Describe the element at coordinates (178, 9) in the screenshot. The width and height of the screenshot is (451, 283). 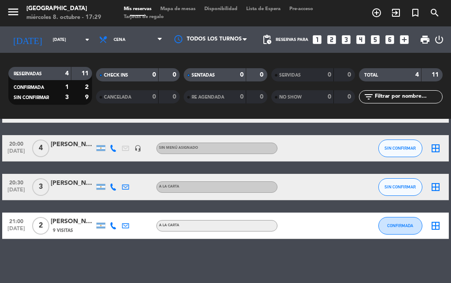
I see `span: Mapa de mesas` at that location.